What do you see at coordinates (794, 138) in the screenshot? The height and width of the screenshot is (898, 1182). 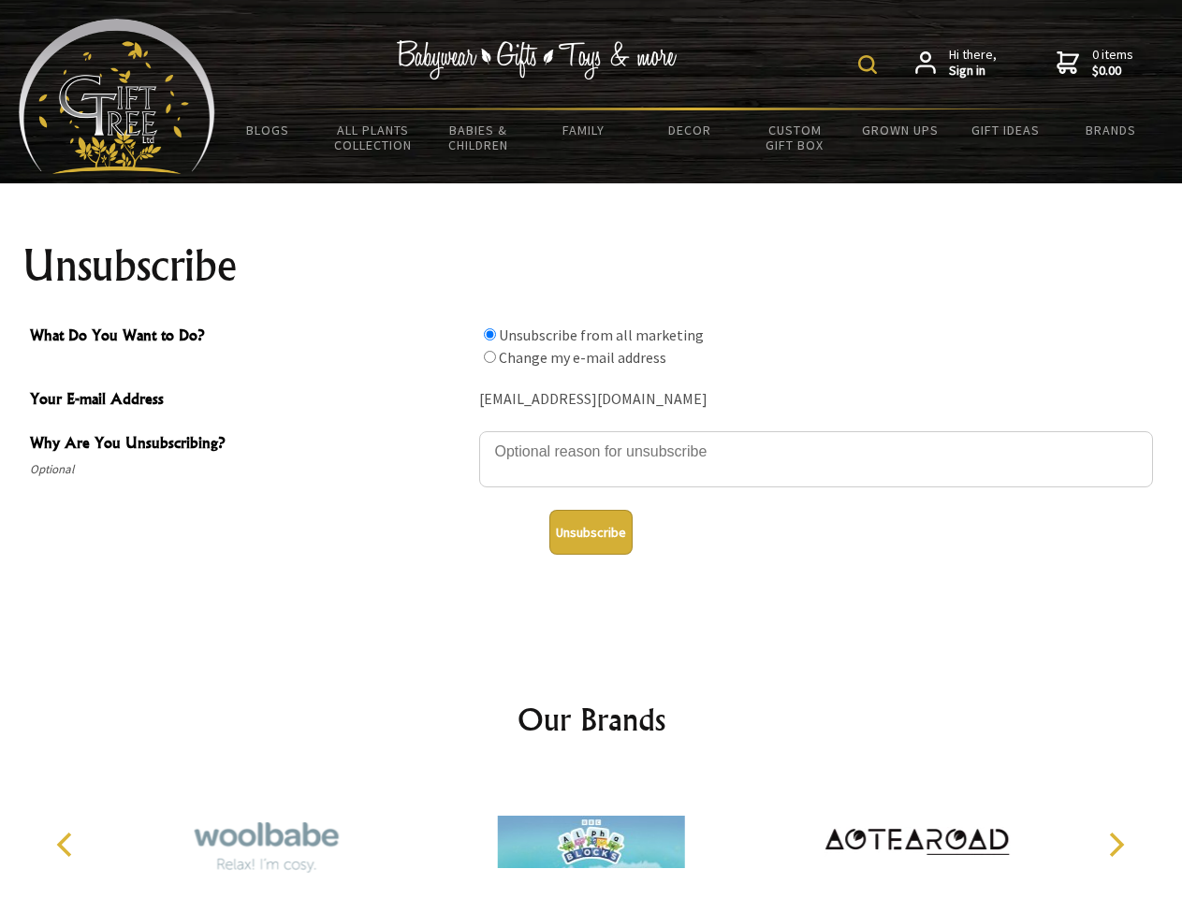 I see `a: Custom Gift Box` at bounding box center [794, 138].